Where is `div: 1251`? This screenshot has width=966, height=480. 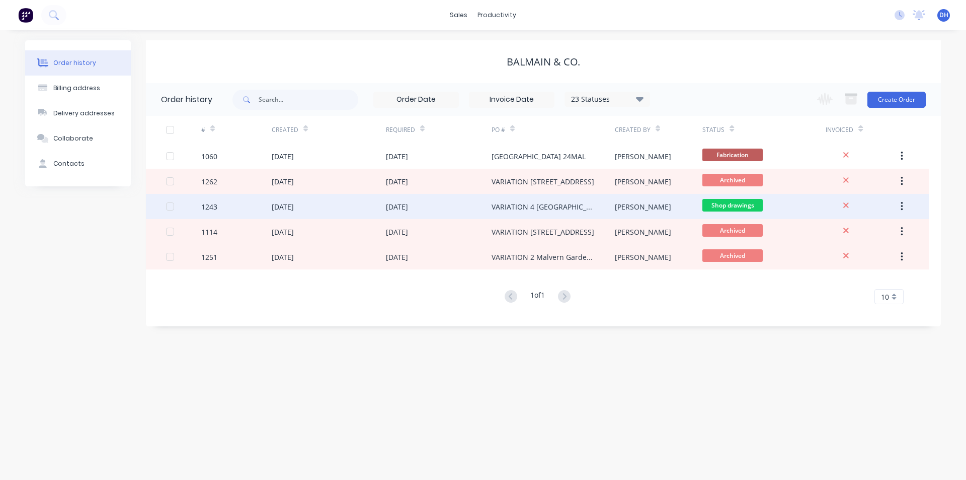
div: 1251 is located at coordinates (209, 257).